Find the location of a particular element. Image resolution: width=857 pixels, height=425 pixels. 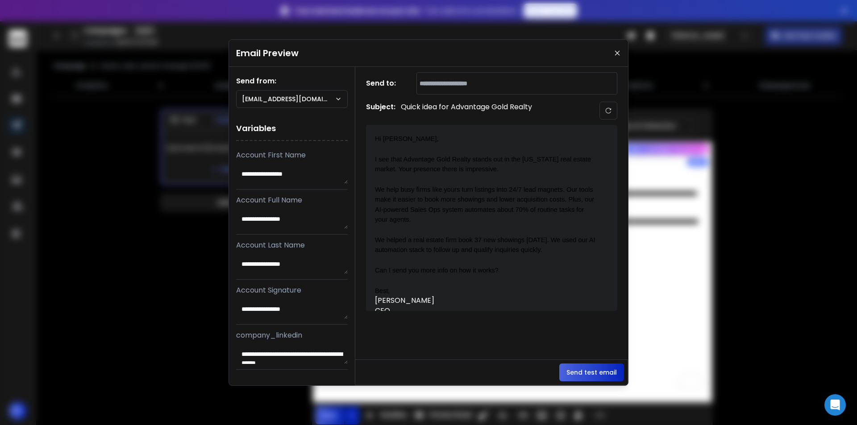

p: Account Signature is located at coordinates (292, 291).